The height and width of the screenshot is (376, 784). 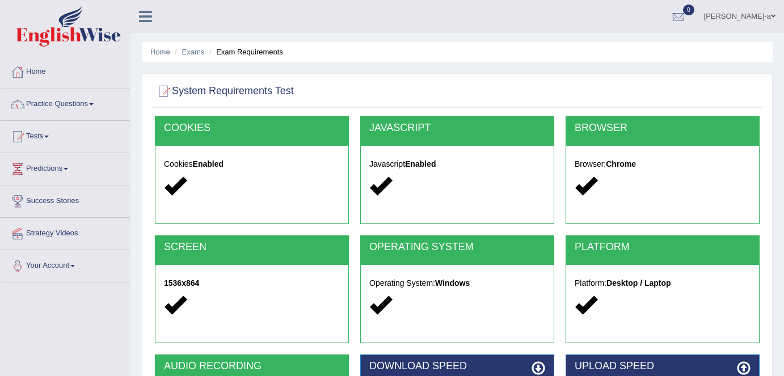 What do you see at coordinates (621, 164) in the screenshot?
I see `strong: Chrome` at bounding box center [621, 164].